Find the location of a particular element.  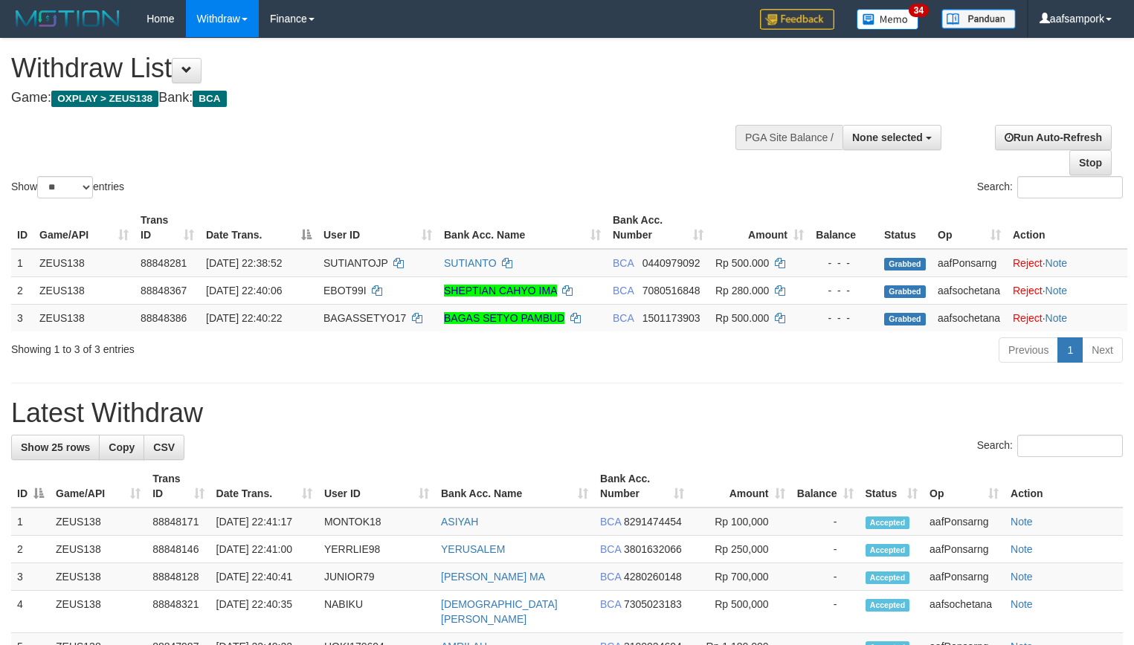

th: Date Trans.: activate to sort column descending is located at coordinates (259, 228).